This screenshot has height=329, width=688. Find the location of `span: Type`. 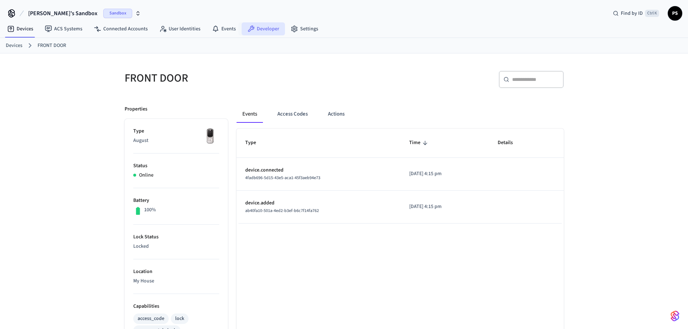

span: Type is located at coordinates (255, 143).